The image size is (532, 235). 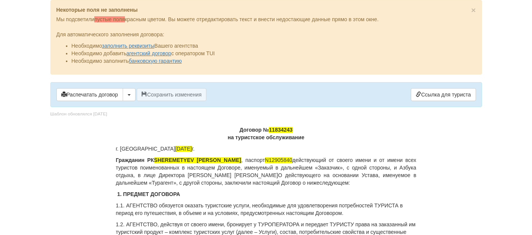 I want to click on span: 11834243, so click(x=281, y=130).